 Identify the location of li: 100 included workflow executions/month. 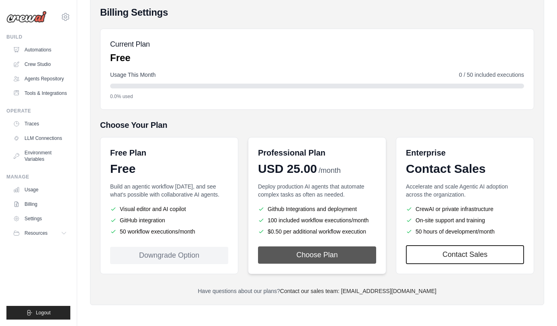
(317, 220).